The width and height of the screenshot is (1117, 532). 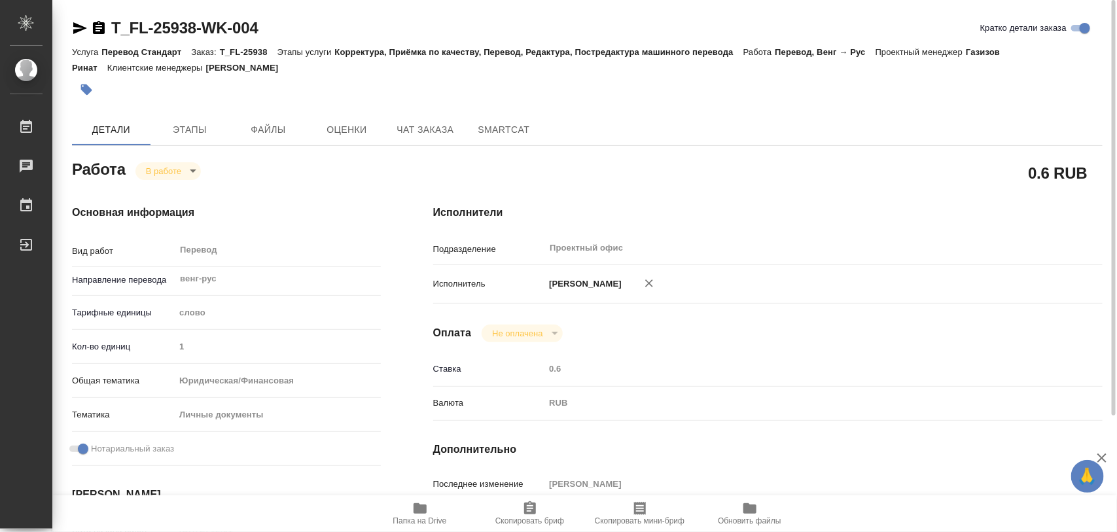 I want to click on button: Скопировать ссылку, so click(x=99, y=28).